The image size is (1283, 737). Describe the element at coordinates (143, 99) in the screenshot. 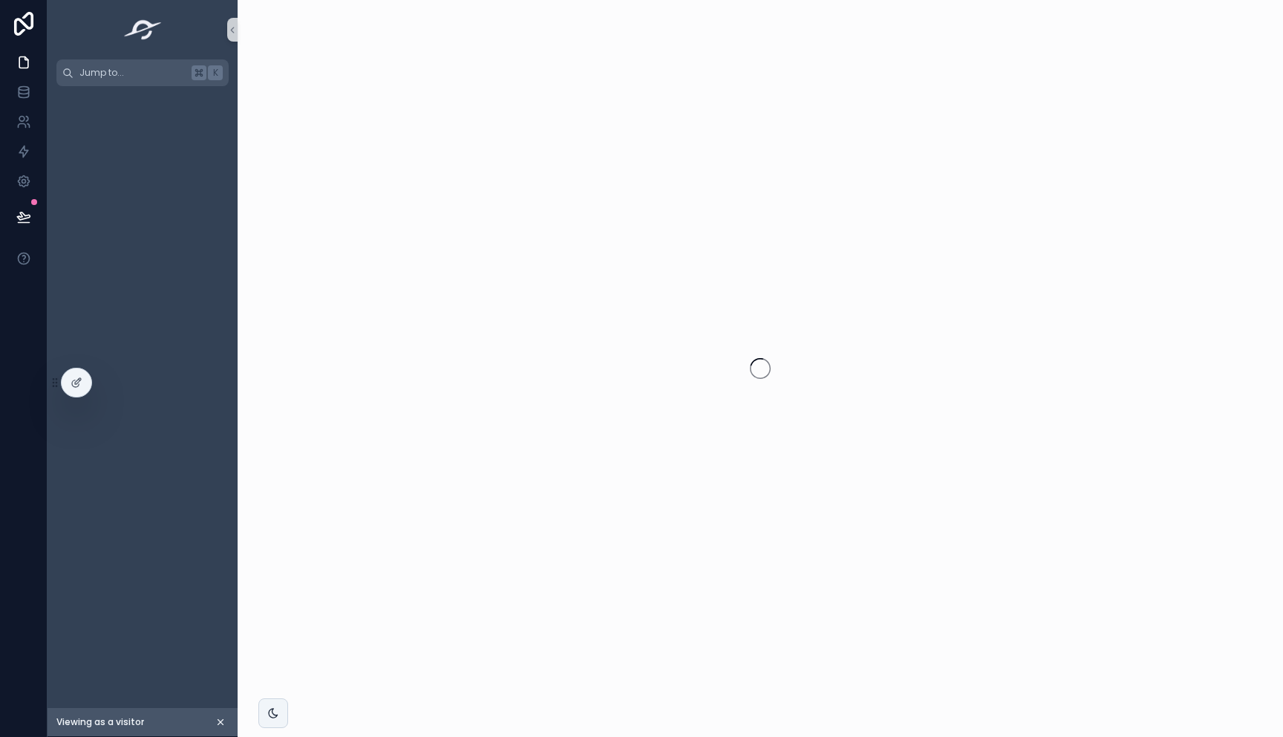

I see `div: scrollable content` at that location.